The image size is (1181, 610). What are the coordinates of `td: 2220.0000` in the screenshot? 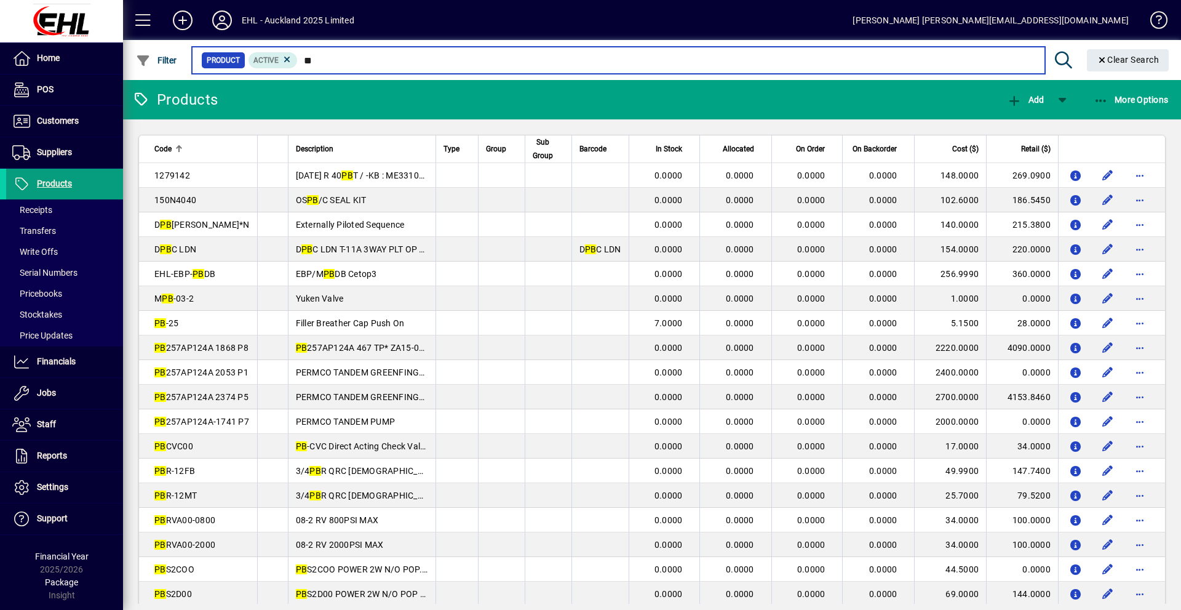 It's located at (950, 348).